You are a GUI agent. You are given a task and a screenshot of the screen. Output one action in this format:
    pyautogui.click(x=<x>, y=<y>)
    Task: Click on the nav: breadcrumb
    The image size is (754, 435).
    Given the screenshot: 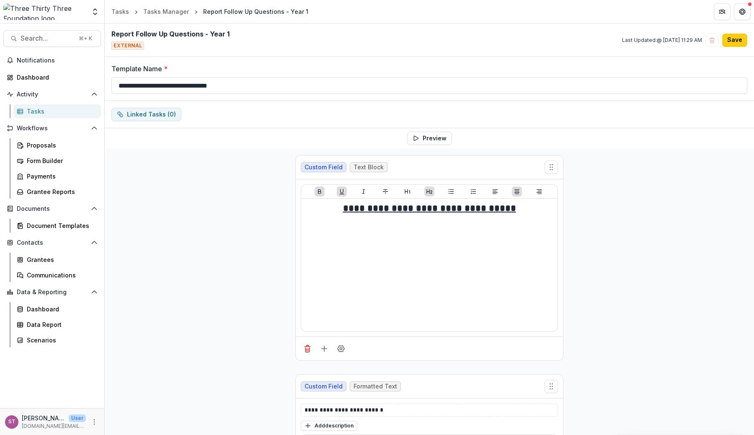 What is the action you would take?
    pyautogui.click(x=210, y=11)
    